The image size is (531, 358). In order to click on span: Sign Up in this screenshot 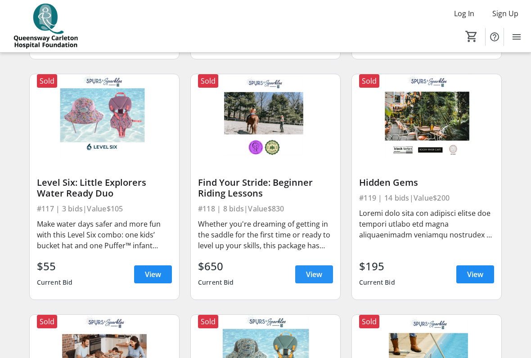, I will do `click(505, 13)`.